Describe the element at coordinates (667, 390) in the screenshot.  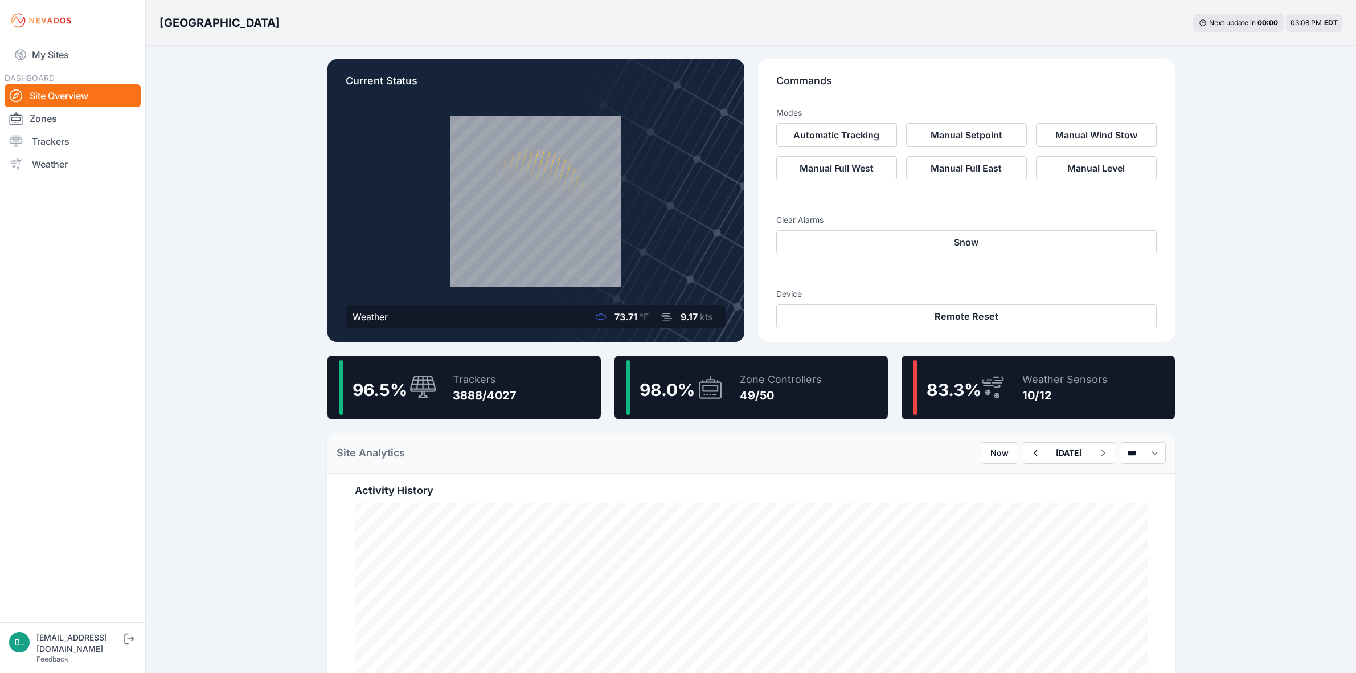
I see `span: 98.0 %` at that location.